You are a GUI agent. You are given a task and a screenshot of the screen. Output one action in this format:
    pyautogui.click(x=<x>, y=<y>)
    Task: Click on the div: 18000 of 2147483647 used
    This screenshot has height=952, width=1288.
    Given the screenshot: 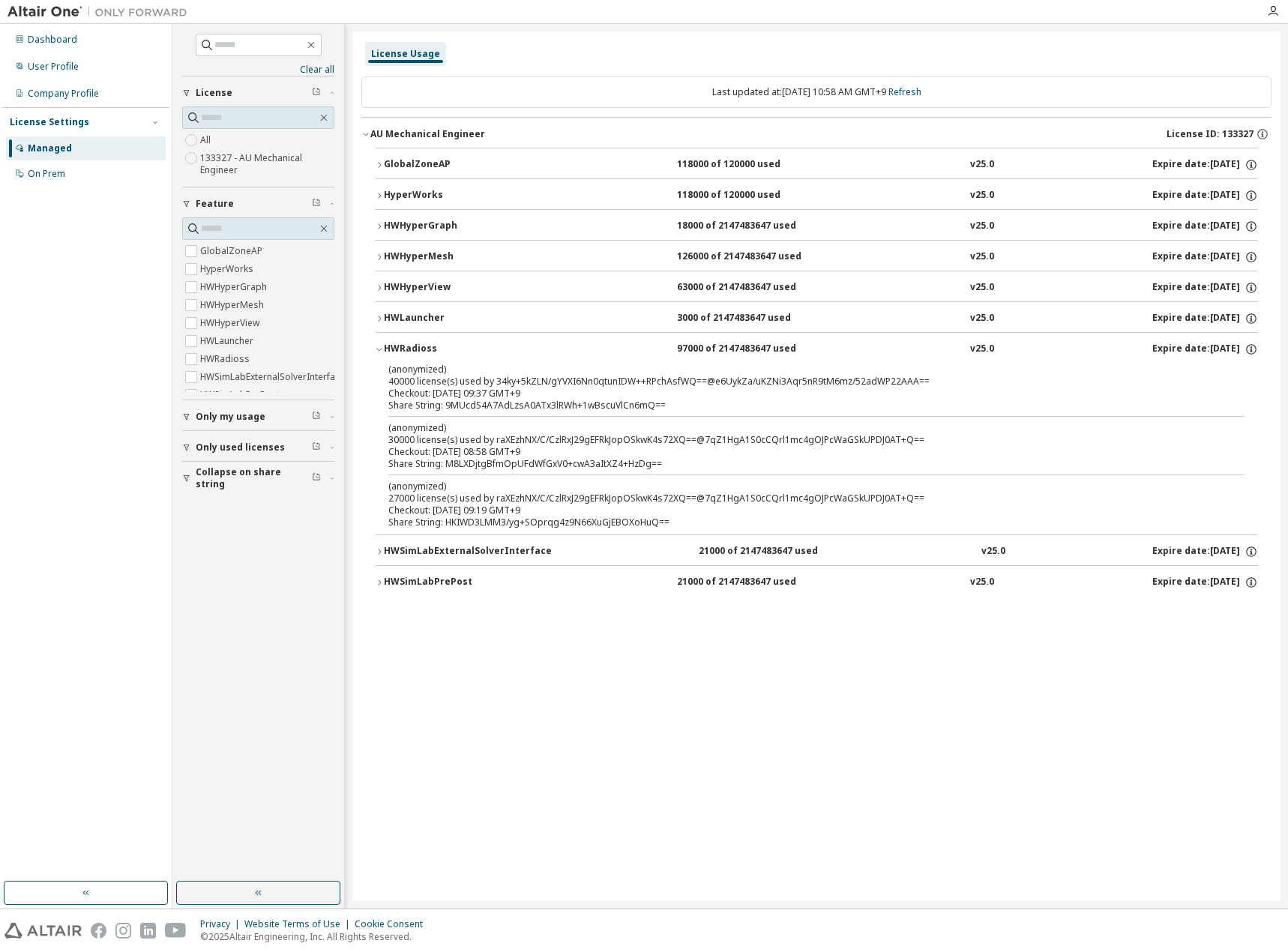 What is the action you would take?
    pyautogui.click(x=745, y=226)
    